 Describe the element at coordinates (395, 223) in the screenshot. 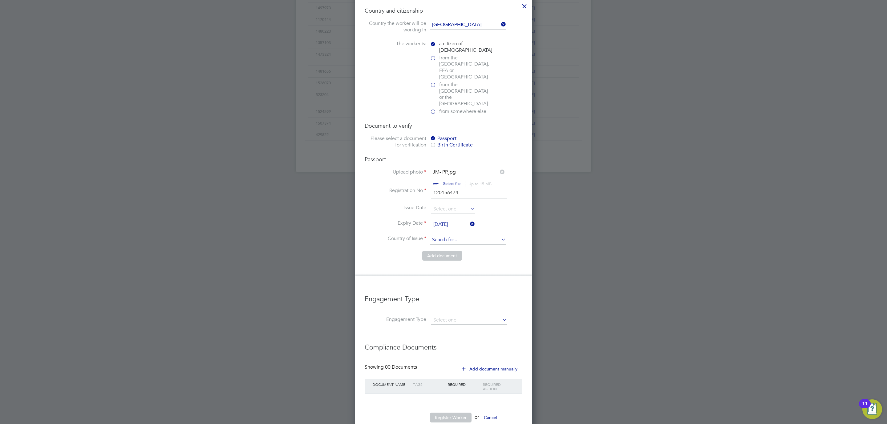

I see `label: Expiry Date` at that location.